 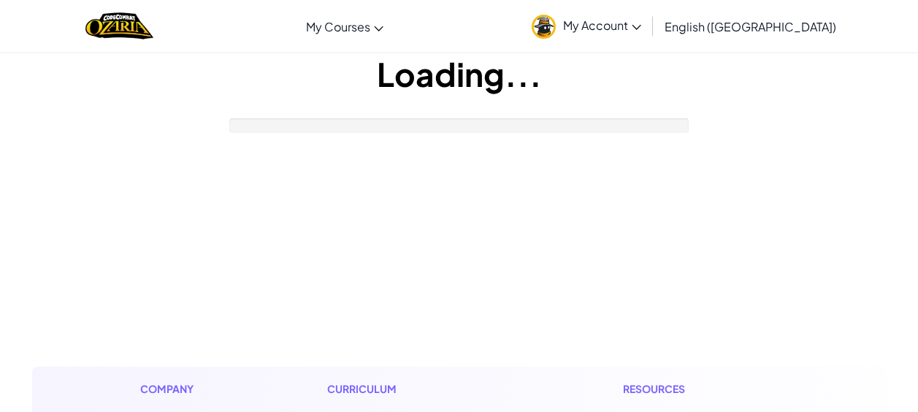 I want to click on img: Home, so click(x=119, y=26).